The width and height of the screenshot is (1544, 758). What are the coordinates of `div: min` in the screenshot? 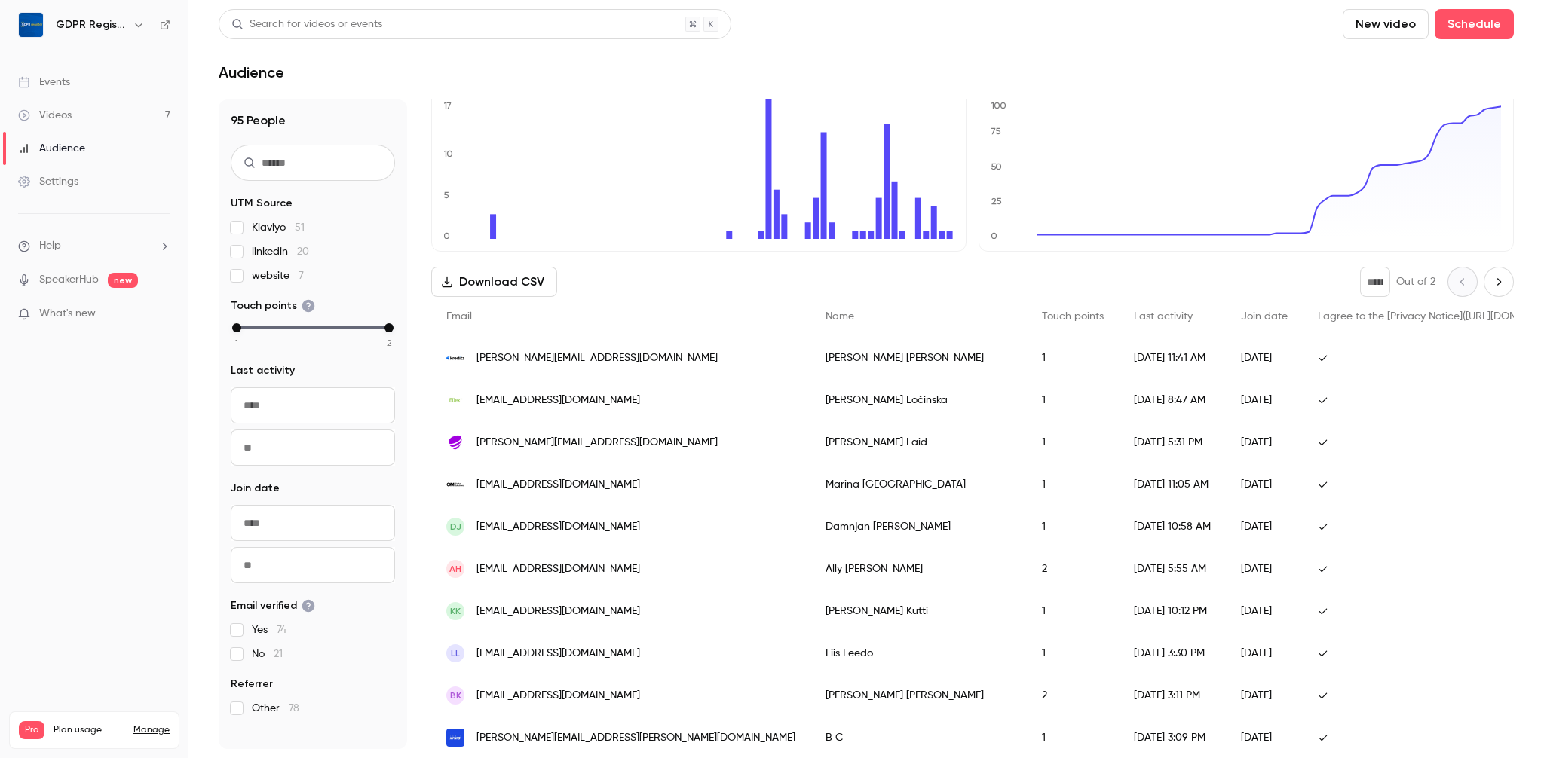 It's located at (237, 328).